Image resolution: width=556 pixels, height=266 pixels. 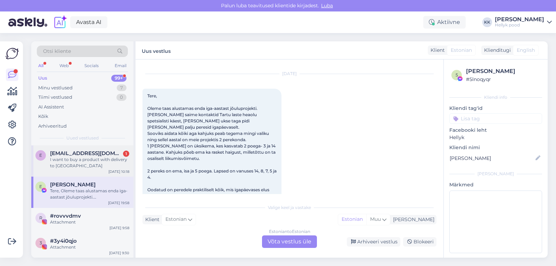 I want to click on div: Hellyk pood, so click(x=520, y=25).